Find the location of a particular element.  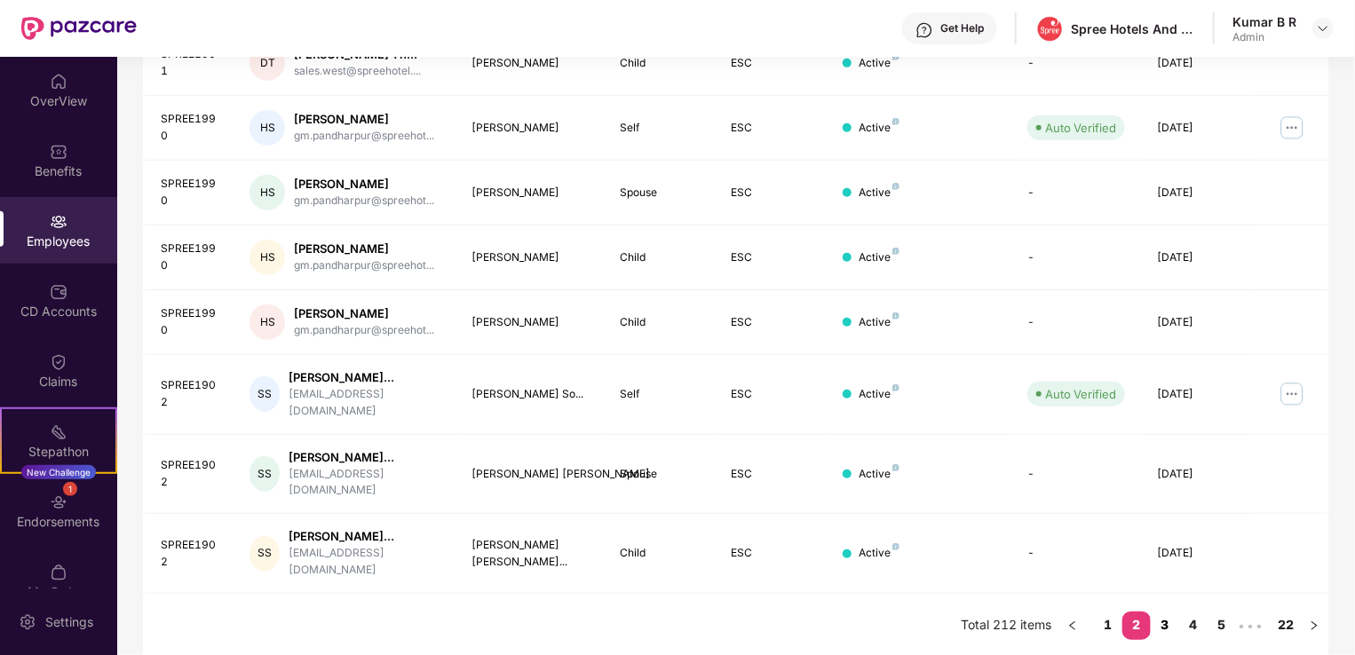

li: 1 is located at coordinates (1108, 626).